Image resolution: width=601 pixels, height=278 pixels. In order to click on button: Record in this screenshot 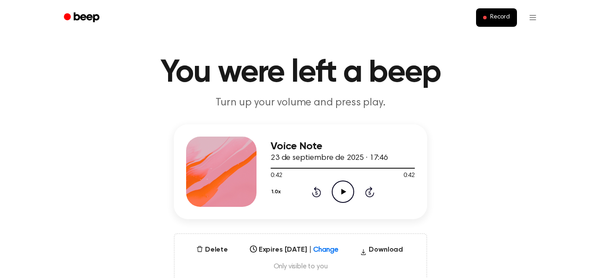, I will do `click(496, 18)`.